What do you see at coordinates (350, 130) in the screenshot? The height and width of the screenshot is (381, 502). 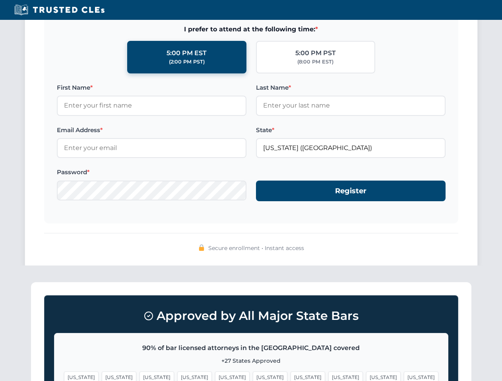 I see `label: State` at bounding box center [350, 130].